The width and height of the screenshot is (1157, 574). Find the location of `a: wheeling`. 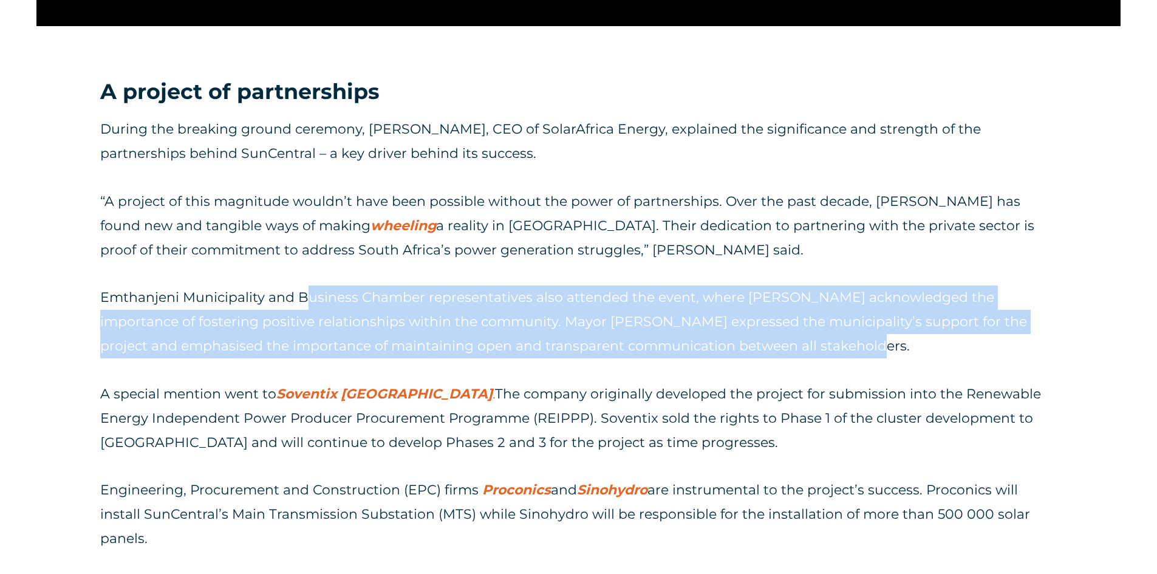

a: wheeling is located at coordinates (403, 225).